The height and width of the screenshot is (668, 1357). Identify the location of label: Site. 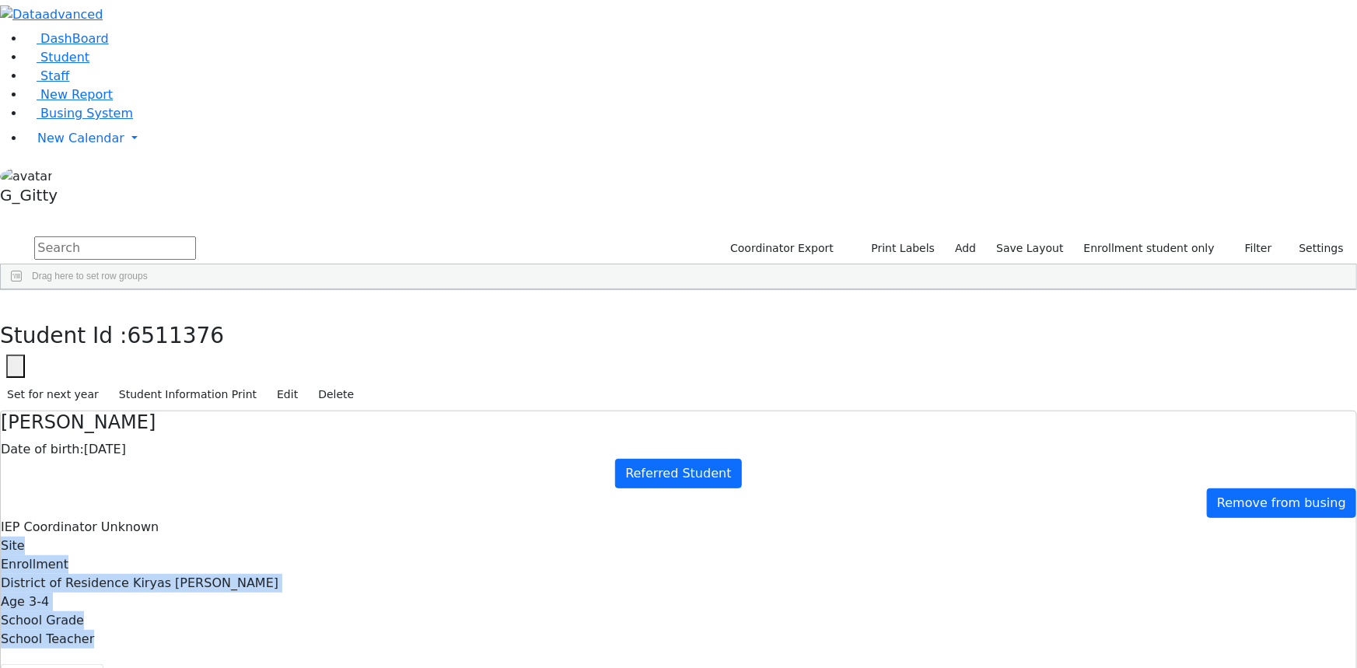
(12, 546).